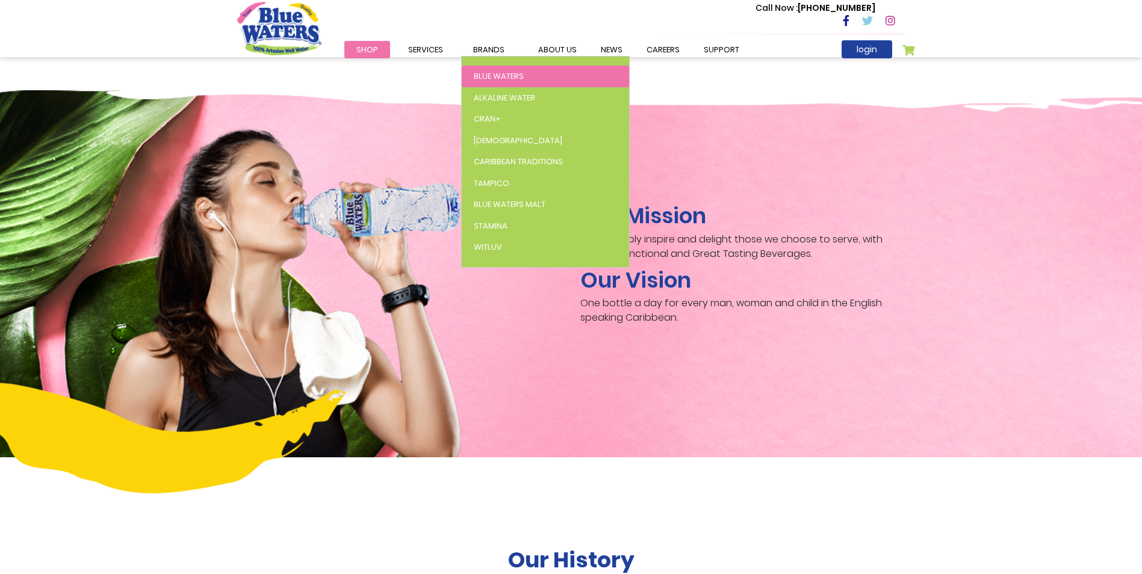 The height and width of the screenshot is (574, 1142). Describe the element at coordinates (777, 8) in the screenshot. I see `span: Call Now :` at that location.